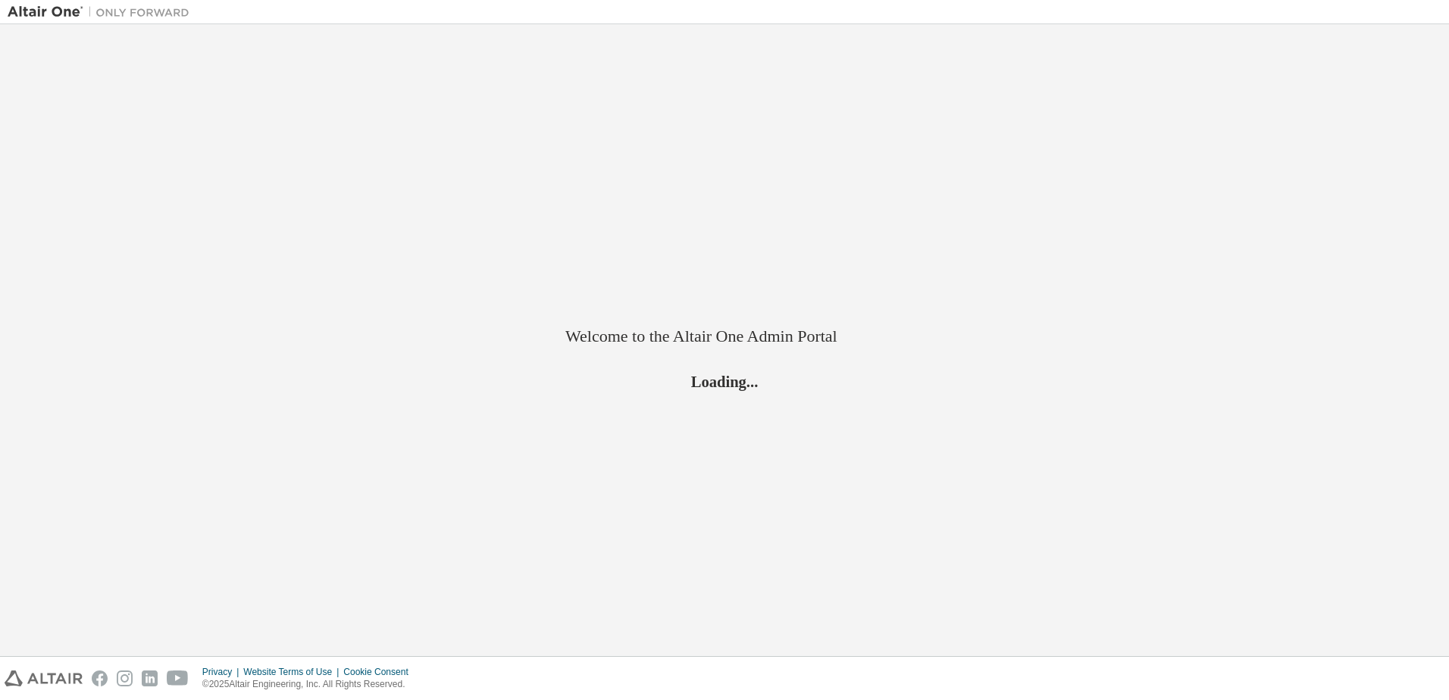  Describe the element at coordinates (223, 672) in the screenshot. I see `div: Privacy` at that location.